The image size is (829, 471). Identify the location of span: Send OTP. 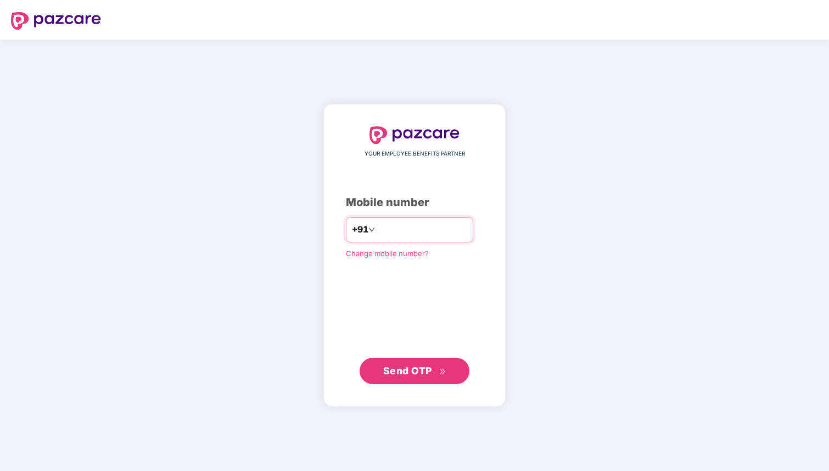
(407, 370).